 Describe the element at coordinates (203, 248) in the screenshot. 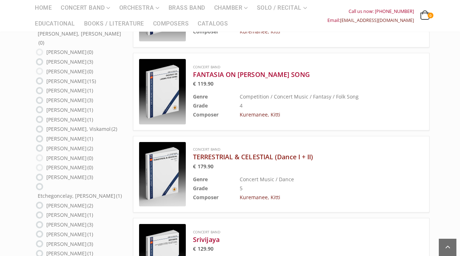

I see `bdi: 129.90` at that location.